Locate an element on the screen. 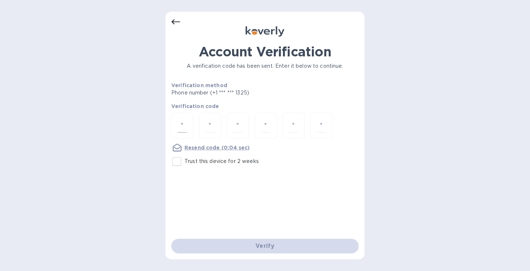 The image size is (530, 271). p: Verification code is located at coordinates (265, 106).